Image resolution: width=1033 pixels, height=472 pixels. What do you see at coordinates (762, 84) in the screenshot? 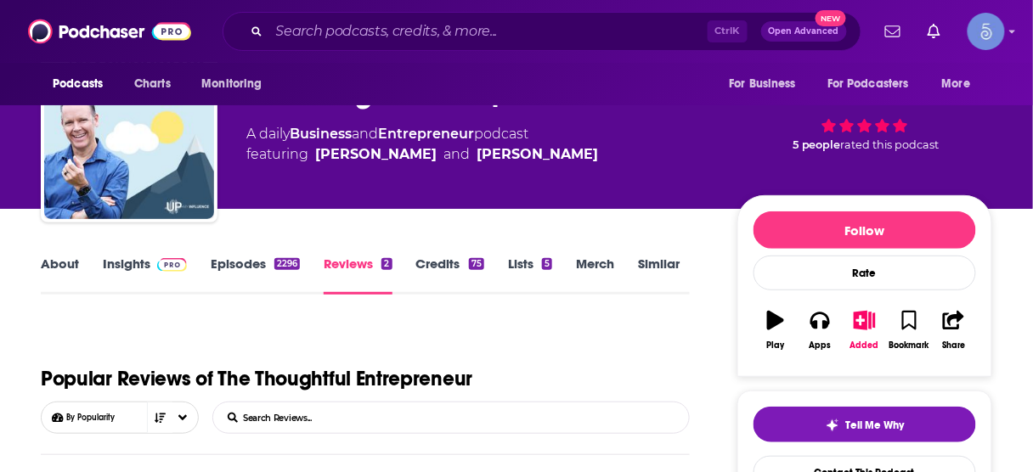
I see `span: For Business` at bounding box center [762, 84].